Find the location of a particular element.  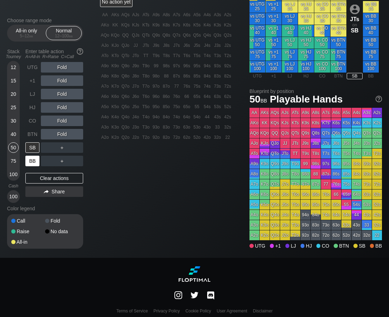

div: 100 is located at coordinates (13, 174).